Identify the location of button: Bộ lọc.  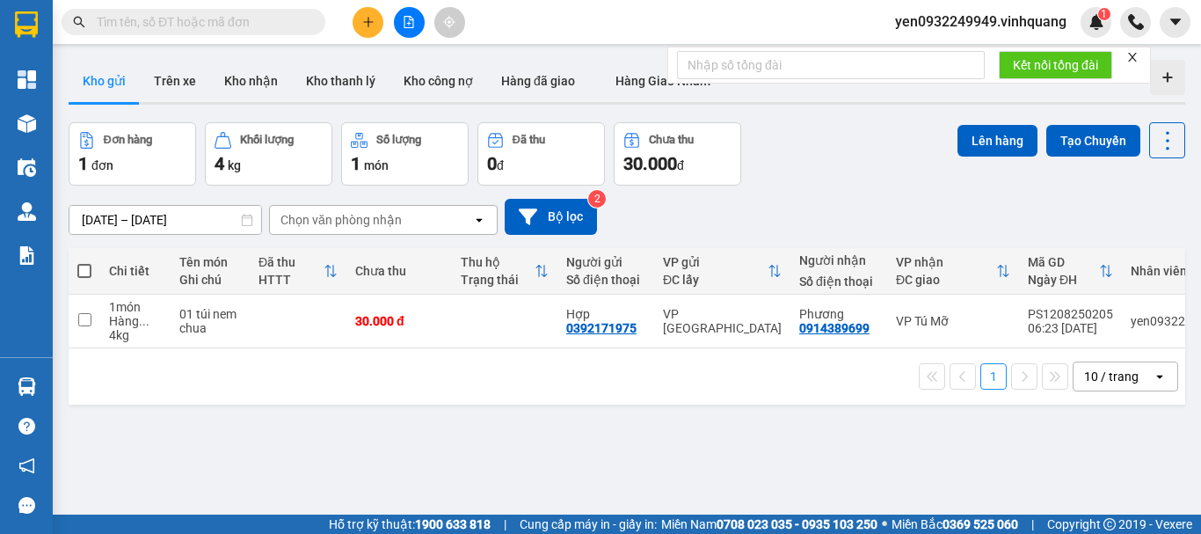
(551, 216).